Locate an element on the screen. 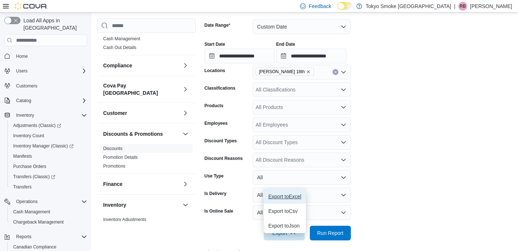 This screenshot has width=518, height=251. span: Home is located at coordinates (22, 56).